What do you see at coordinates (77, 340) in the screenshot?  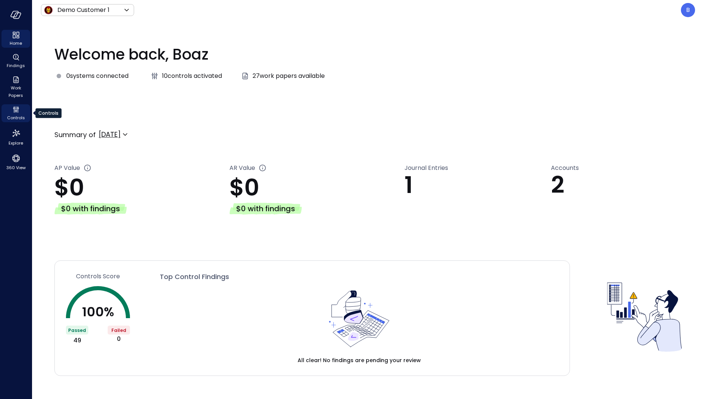 I see `span: 49` at bounding box center [77, 340].